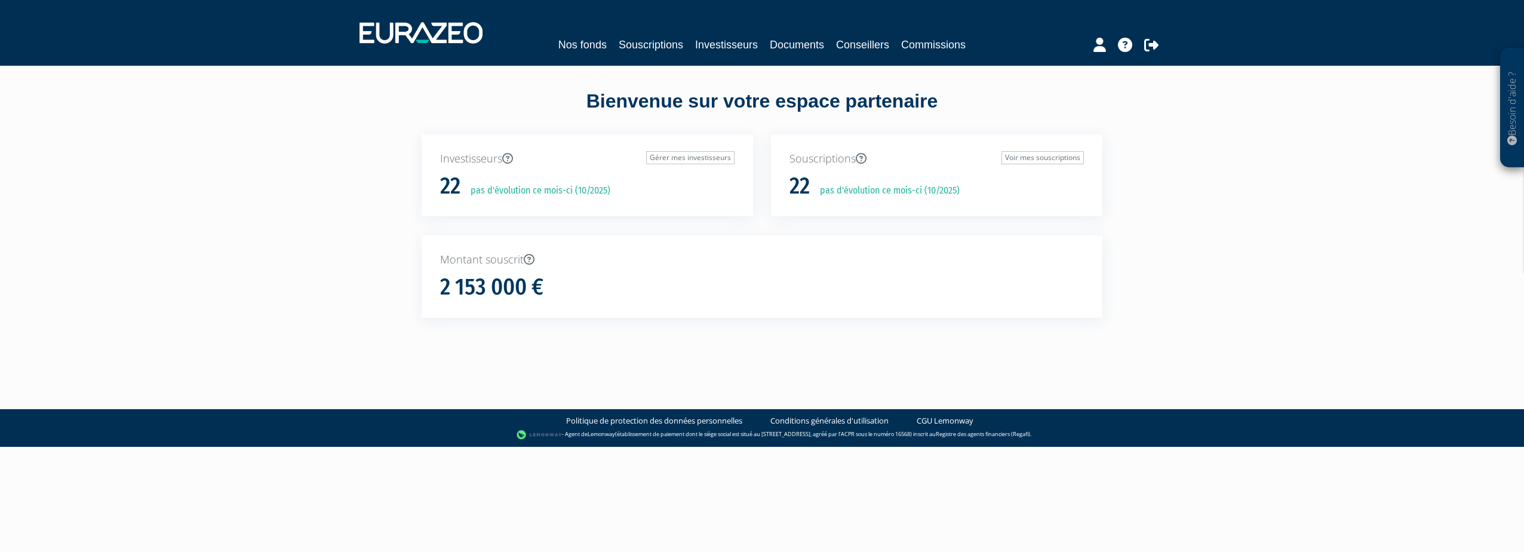 This screenshot has height=552, width=1524. Describe the element at coordinates (587, 159) in the screenshot. I see `p: Investisseurs` at that location.